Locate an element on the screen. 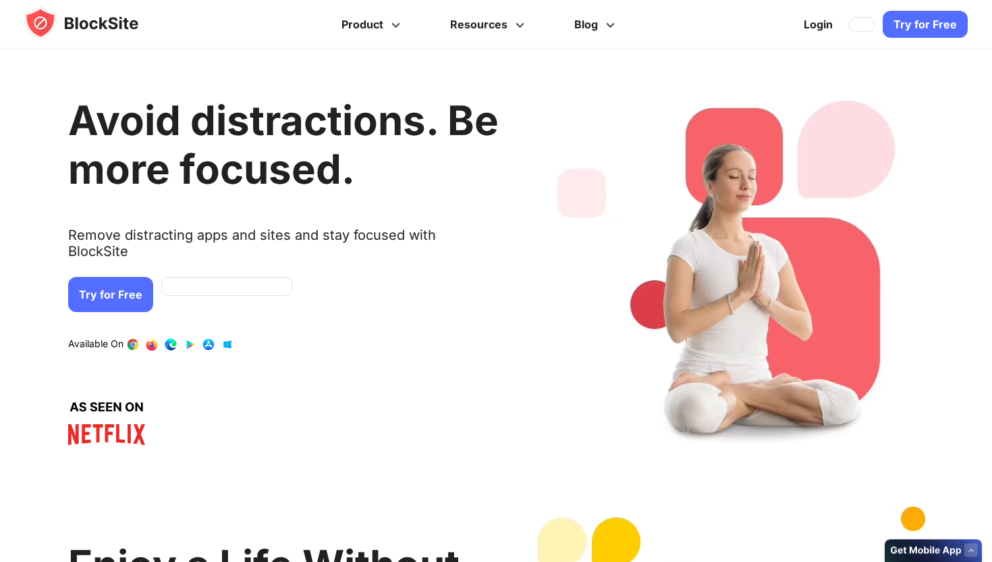 Image resolution: width=992 pixels, height=562 pixels. h1: Avoid distractions. Be more focused. is located at coordinates (284, 144).